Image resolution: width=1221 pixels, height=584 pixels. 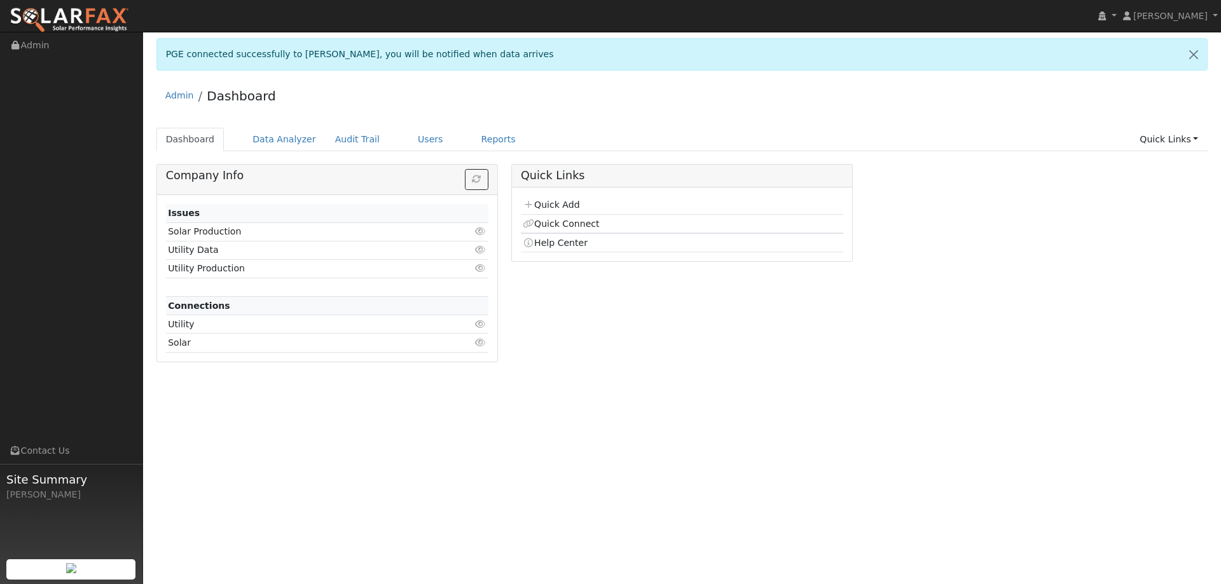 What do you see at coordinates (301, 231) in the screenshot?
I see `td: Solar Production` at bounding box center [301, 231].